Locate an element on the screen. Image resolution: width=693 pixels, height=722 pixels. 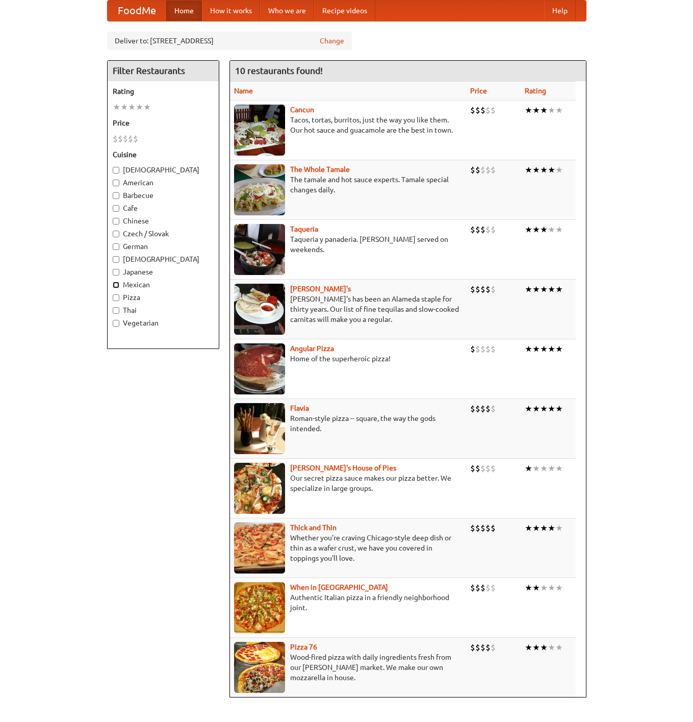
input: Czech / Slovak is located at coordinates (116, 234).